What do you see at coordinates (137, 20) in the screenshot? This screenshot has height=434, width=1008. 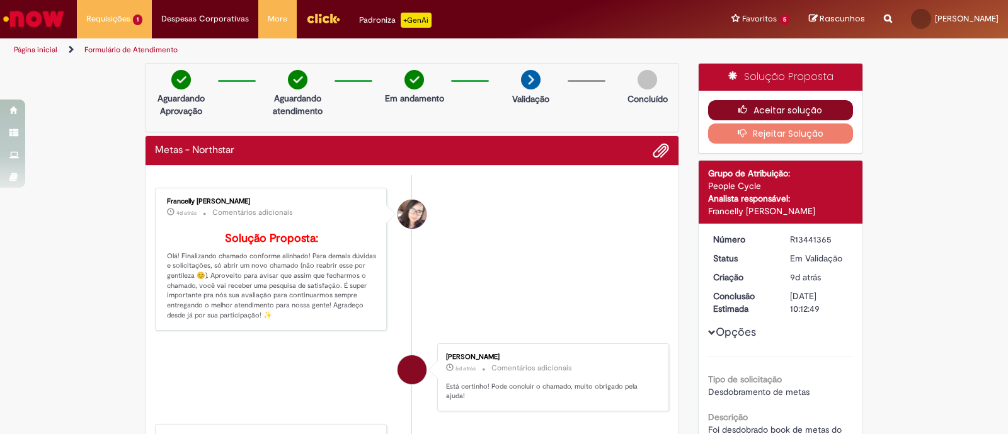 I see `span: 1` at bounding box center [137, 20].